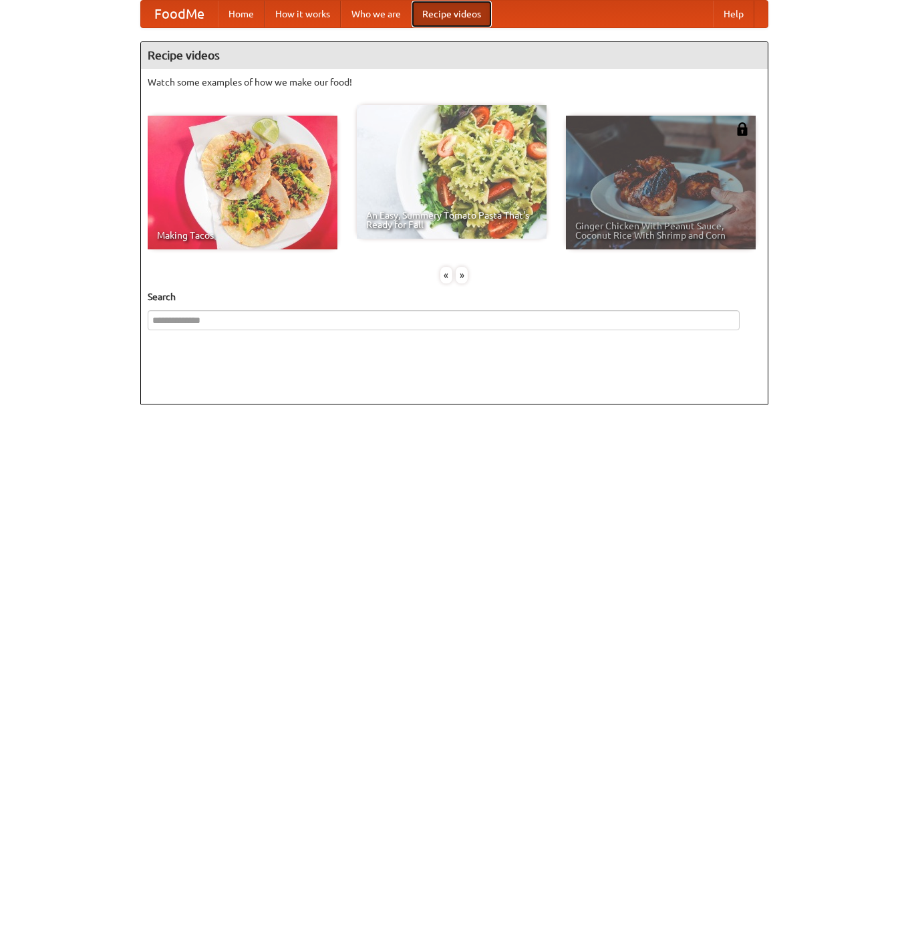 This screenshot has width=908, height=946. Describe the element at coordinates (454, 55) in the screenshot. I see `h4: Recipe videos` at that location.